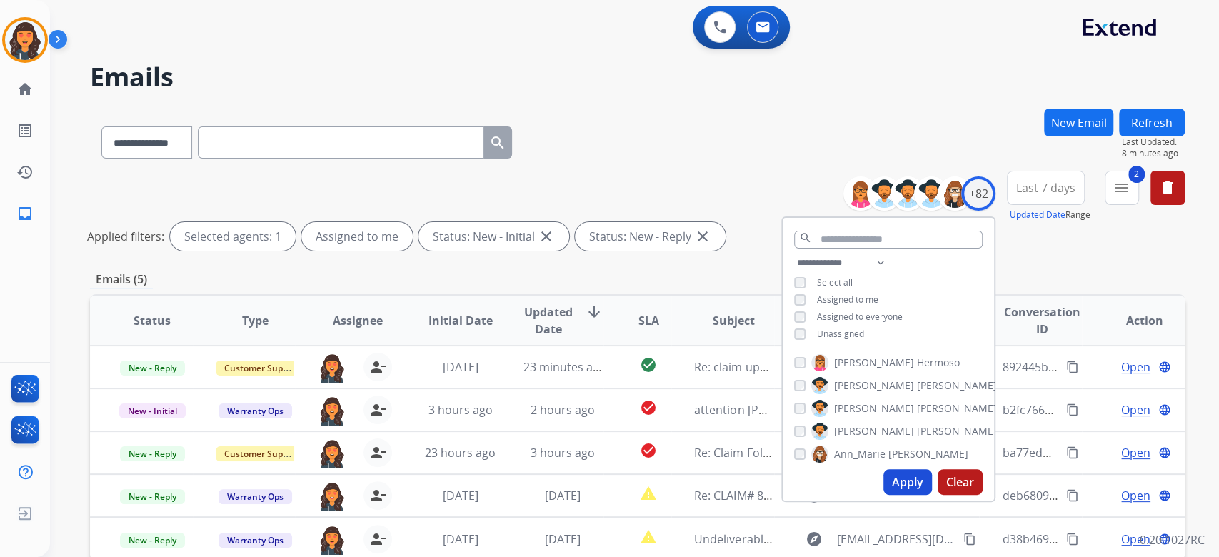 Image resolution: width=1219 pixels, height=557 pixels. What do you see at coordinates (126, 236) in the screenshot?
I see `p: Applied filters:` at bounding box center [126, 236].